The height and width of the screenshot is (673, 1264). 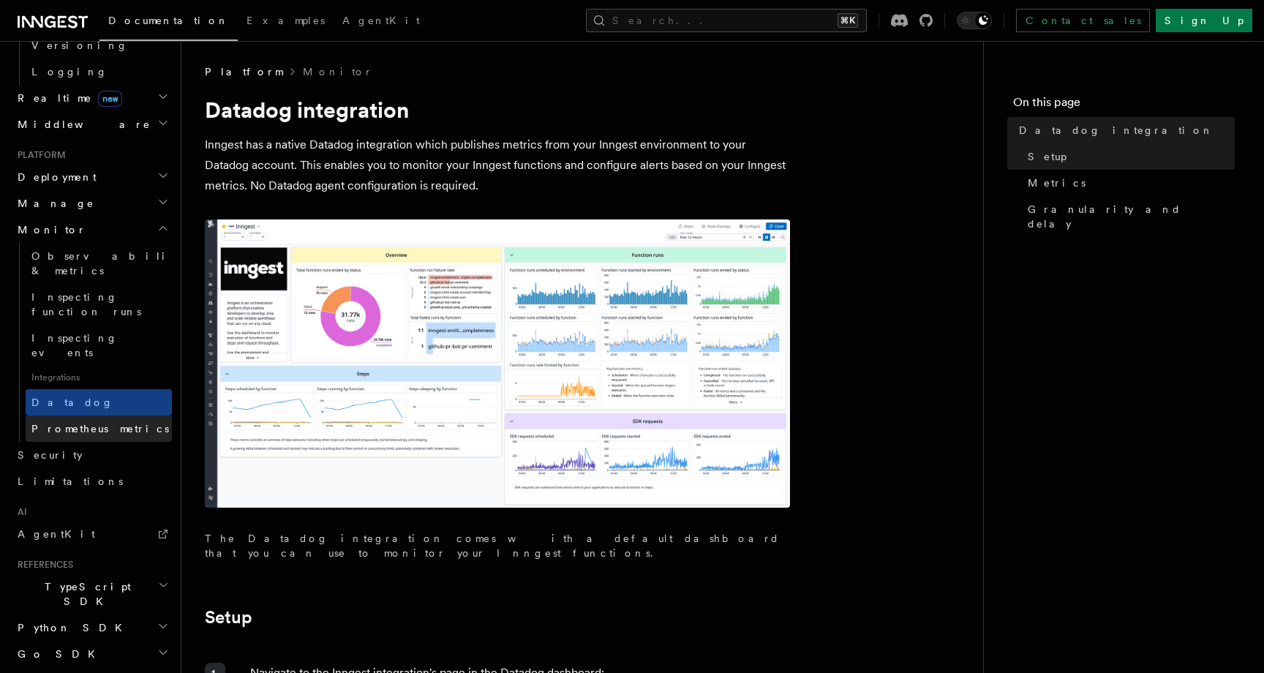 What do you see at coordinates (1131, 216) in the screenshot?
I see `span: Granularity and delay` at bounding box center [1131, 216].